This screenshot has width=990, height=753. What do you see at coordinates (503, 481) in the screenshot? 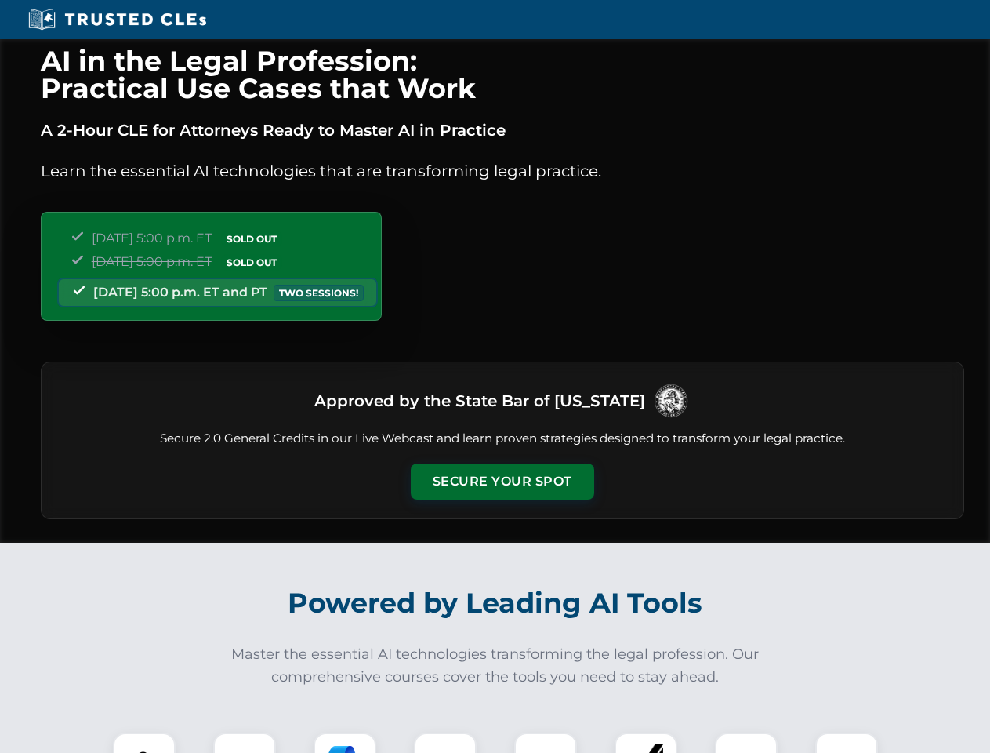
I see `button: Secure Your Spot` at bounding box center [503, 481].